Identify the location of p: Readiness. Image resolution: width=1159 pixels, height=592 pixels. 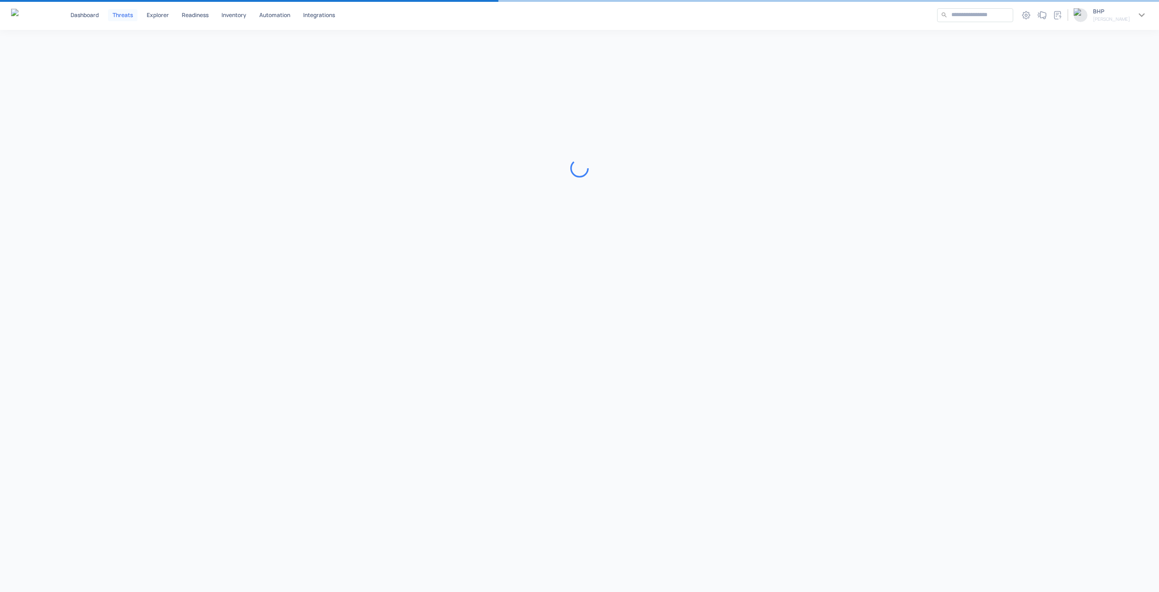
(195, 15).